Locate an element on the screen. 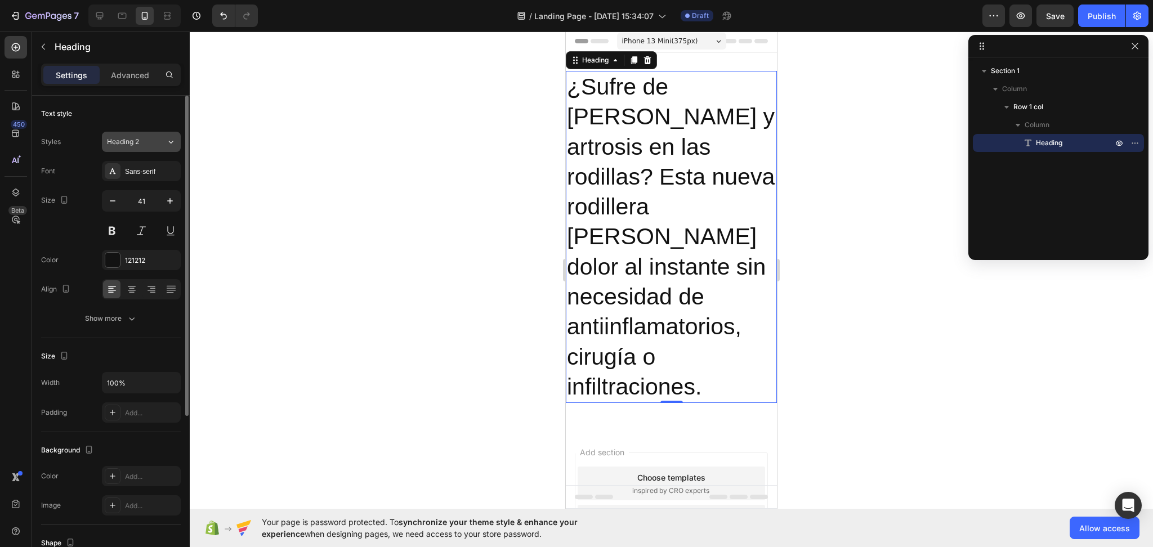 This screenshot has height=547, width=1153. button: 7 is located at coordinates (44, 16).